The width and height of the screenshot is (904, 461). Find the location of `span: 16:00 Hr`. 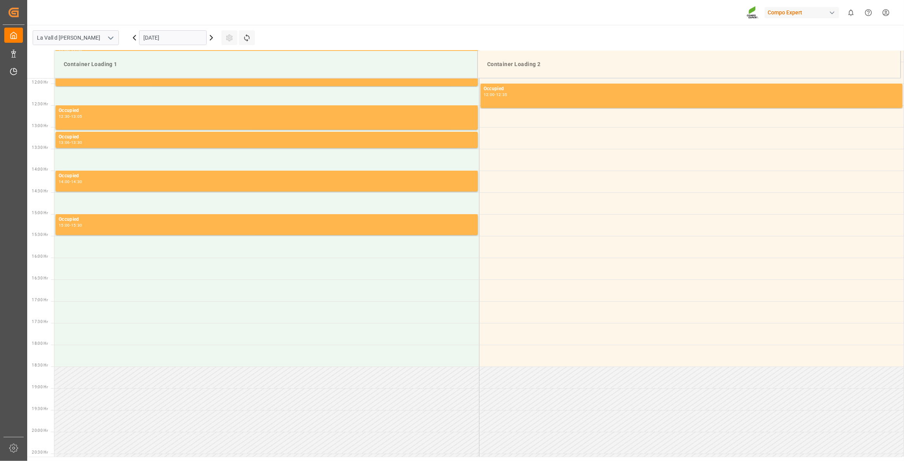

span: 16:00 Hr is located at coordinates (40, 256).